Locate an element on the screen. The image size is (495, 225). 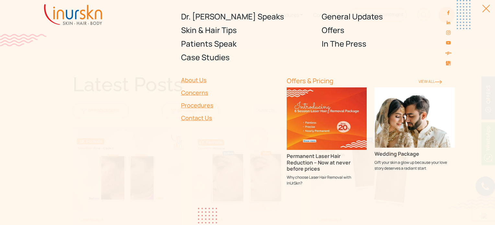
a: View ALl is located at coordinates (430, 81).